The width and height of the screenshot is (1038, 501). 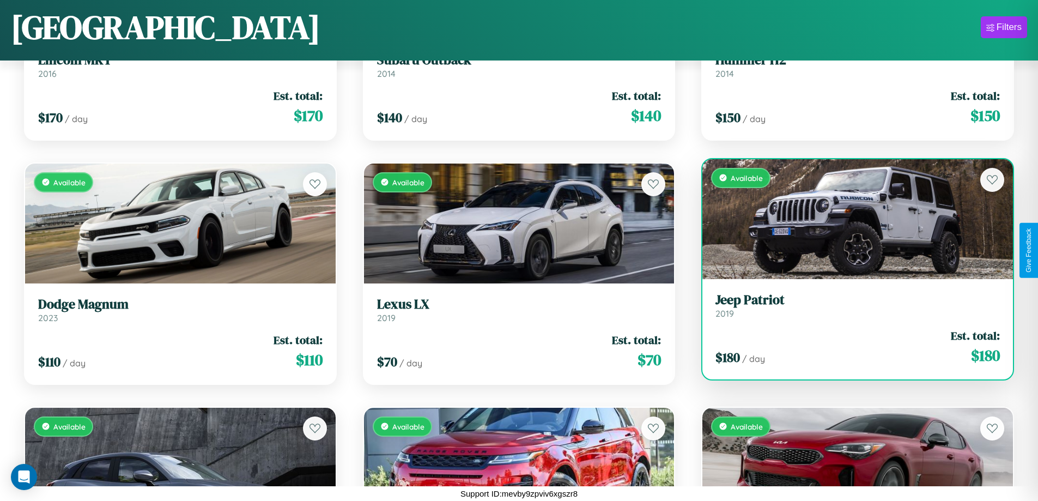 What do you see at coordinates (1009, 27) in the screenshot?
I see `div: Filters` at bounding box center [1009, 27].